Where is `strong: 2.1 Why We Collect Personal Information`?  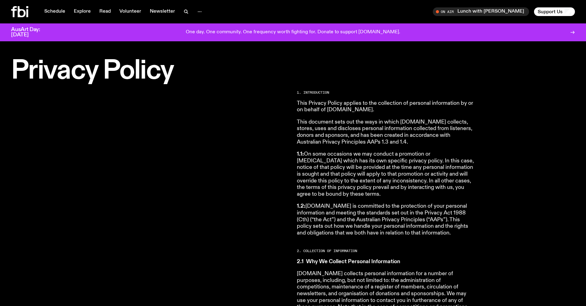
strong: 2.1 Why We Collect Personal Information is located at coordinates (349, 261).